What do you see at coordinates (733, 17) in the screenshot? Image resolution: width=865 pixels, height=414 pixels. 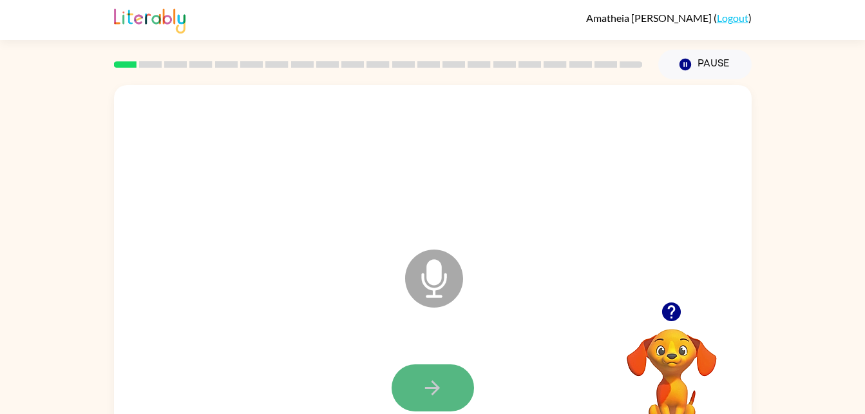 I see `a: Logout` at bounding box center [733, 17].